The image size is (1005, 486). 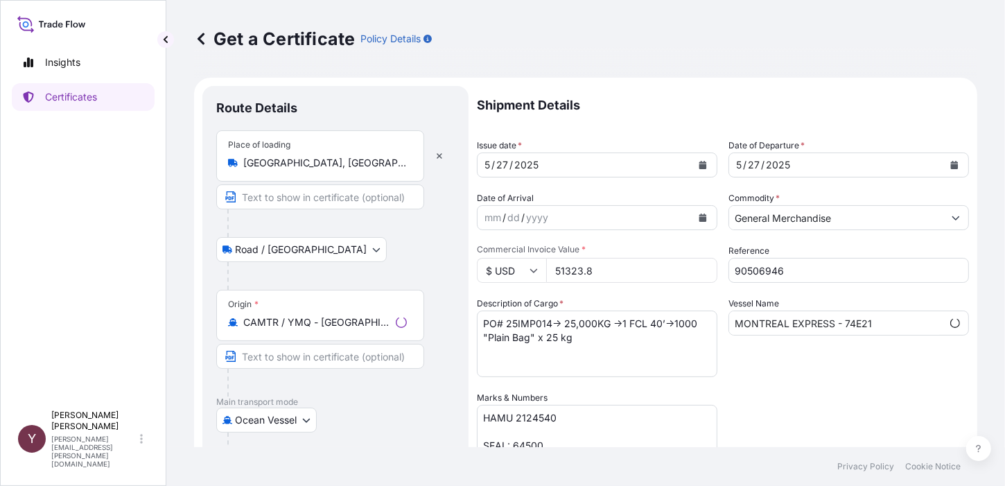 What do you see at coordinates (243, 304) in the screenshot?
I see `div: Origin` at bounding box center [243, 304].